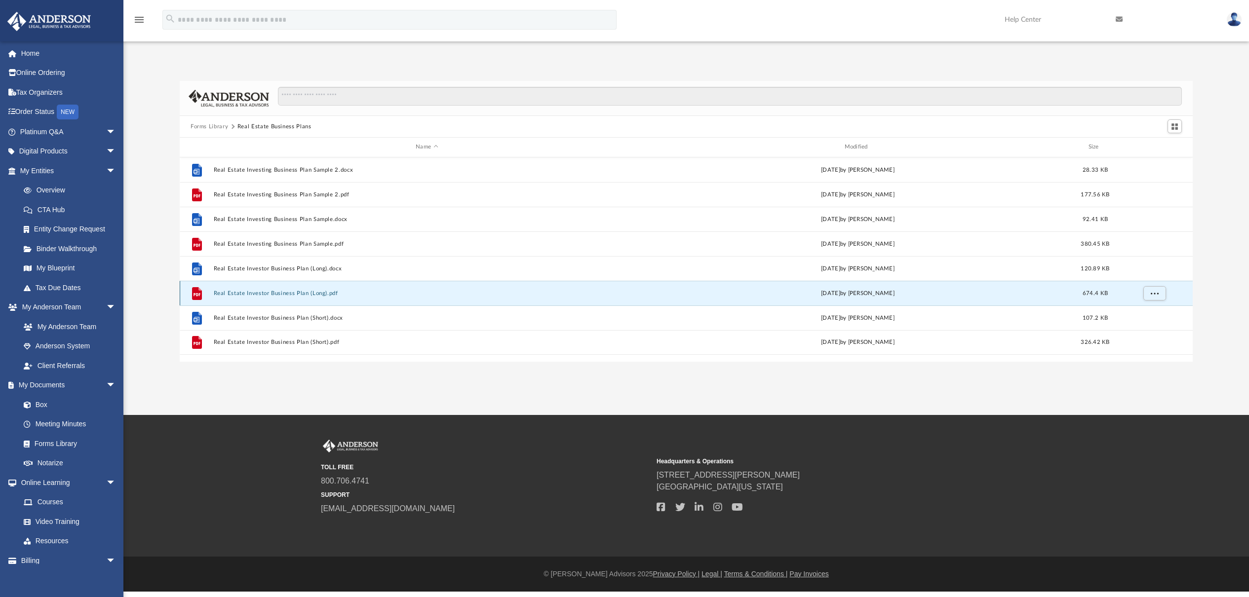  I want to click on a: Legal |, so click(712, 574).